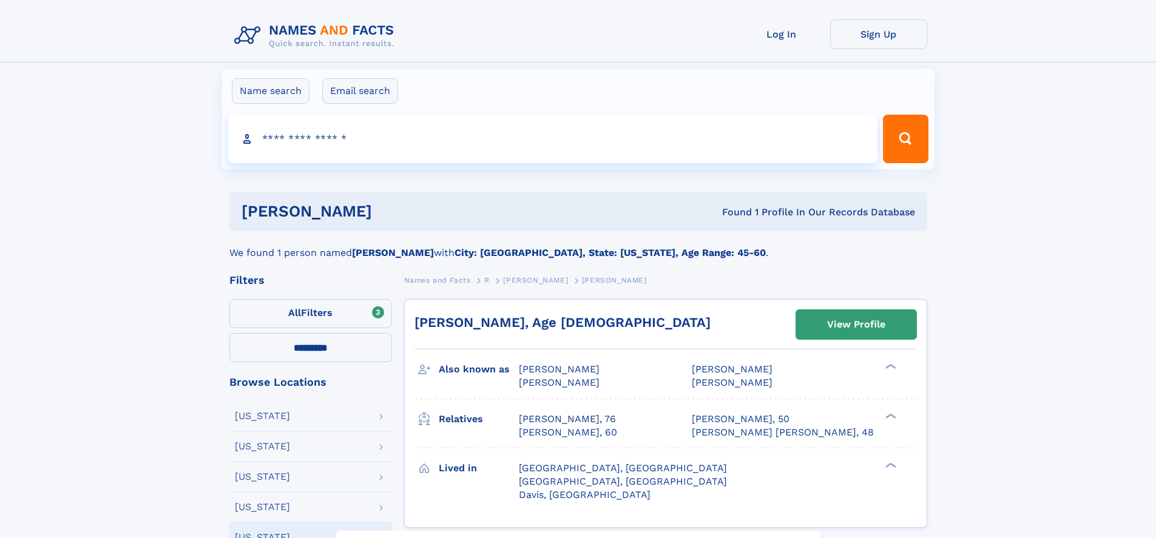  What do you see at coordinates (271, 91) in the screenshot?
I see `label: Name search` at bounding box center [271, 91].